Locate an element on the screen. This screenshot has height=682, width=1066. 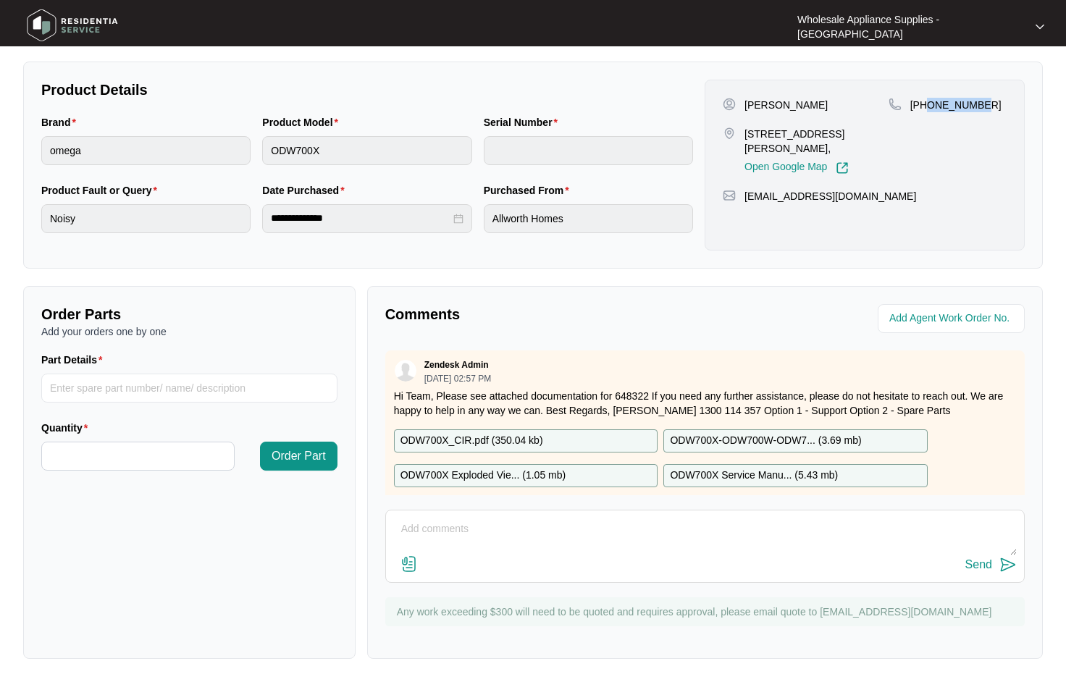
label: Part Details is located at coordinates (75, 360).